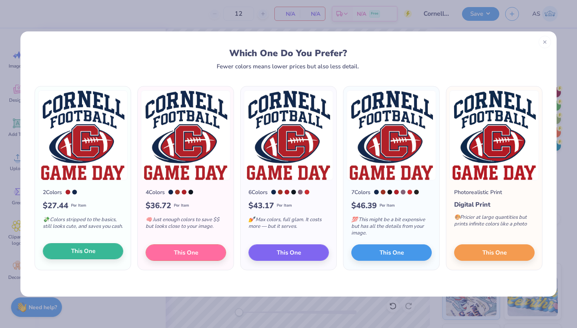 Image resolution: width=577 pixels, height=328 pixels. I want to click on img: 2 color option, so click(83, 135).